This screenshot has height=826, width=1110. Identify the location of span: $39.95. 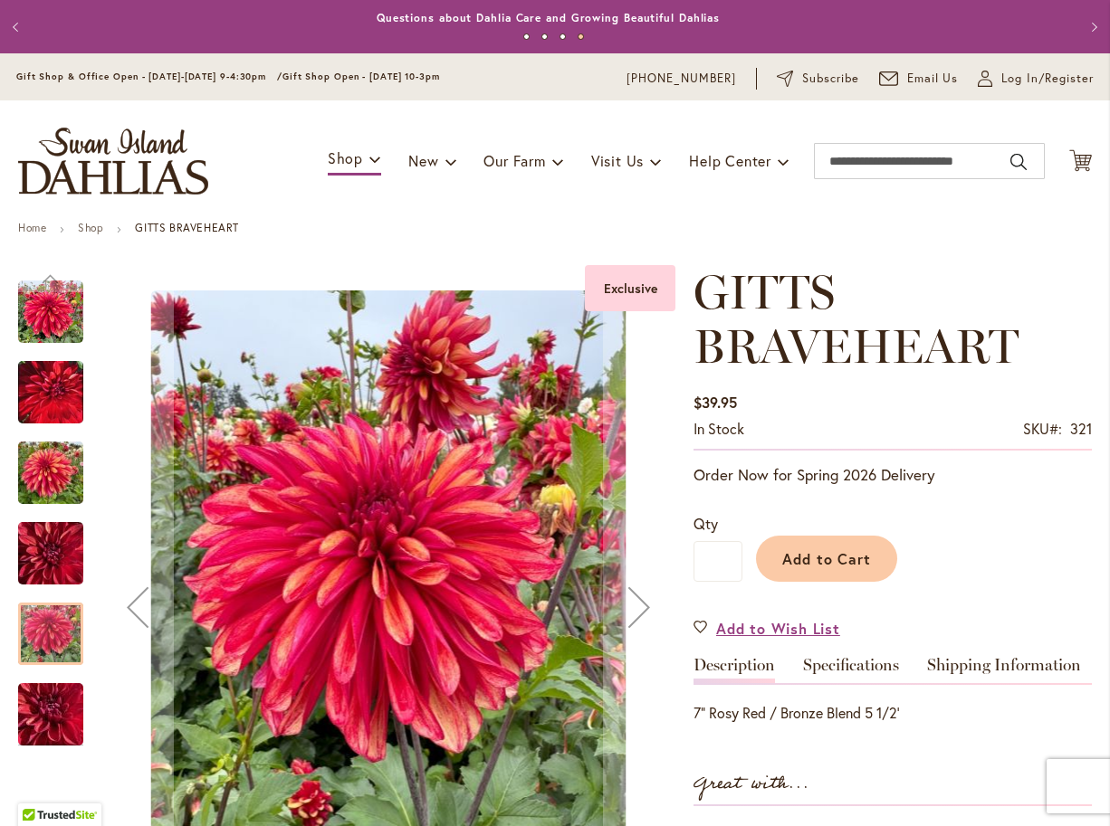
(715, 402).